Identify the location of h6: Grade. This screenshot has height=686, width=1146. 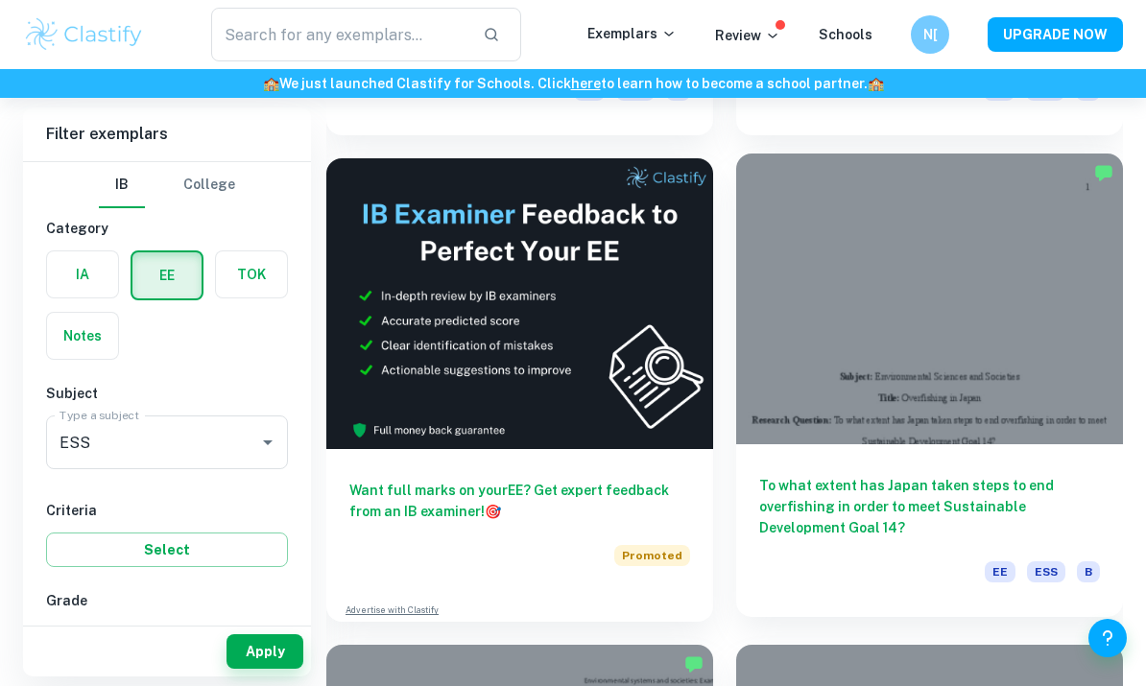
(167, 601).